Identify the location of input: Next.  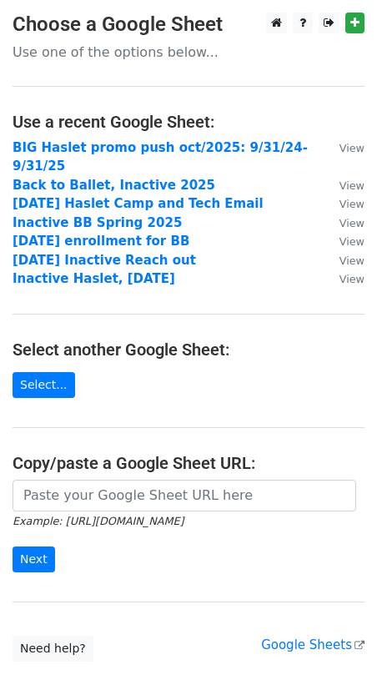
(33, 559).